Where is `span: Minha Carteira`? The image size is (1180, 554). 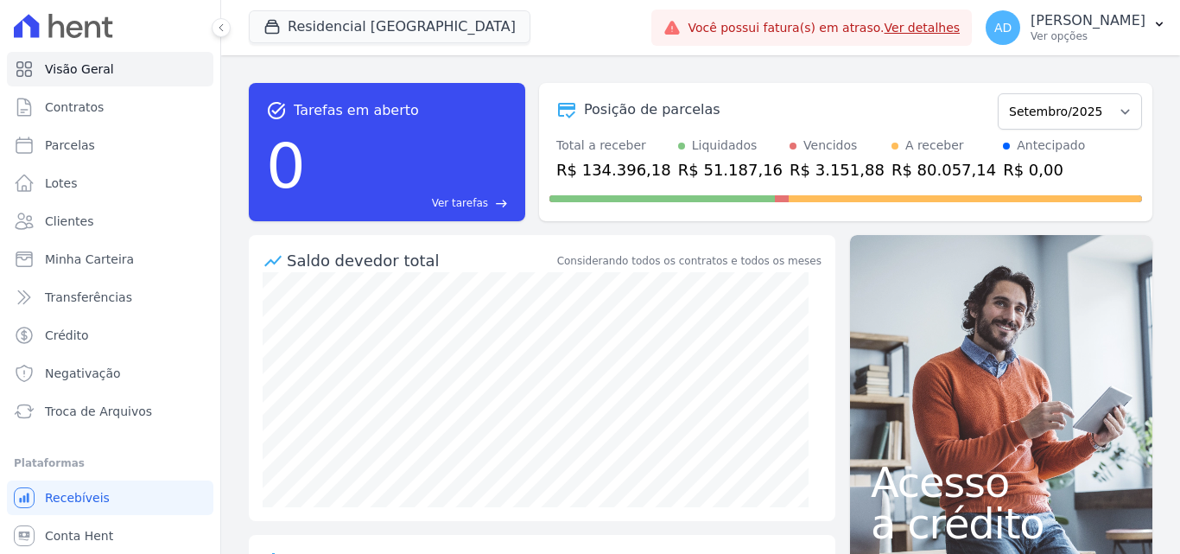
span: Minha Carteira is located at coordinates (89, 259).